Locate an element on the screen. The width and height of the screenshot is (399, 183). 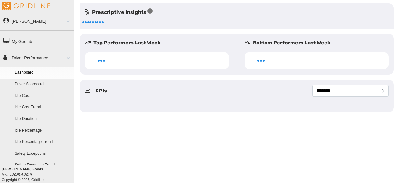
h5: Prescriptive Insights is located at coordinates (119, 12).